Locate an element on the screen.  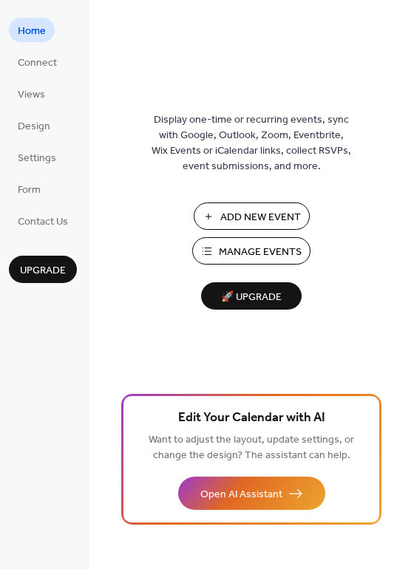
span: Form is located at coordinates (29, 190).